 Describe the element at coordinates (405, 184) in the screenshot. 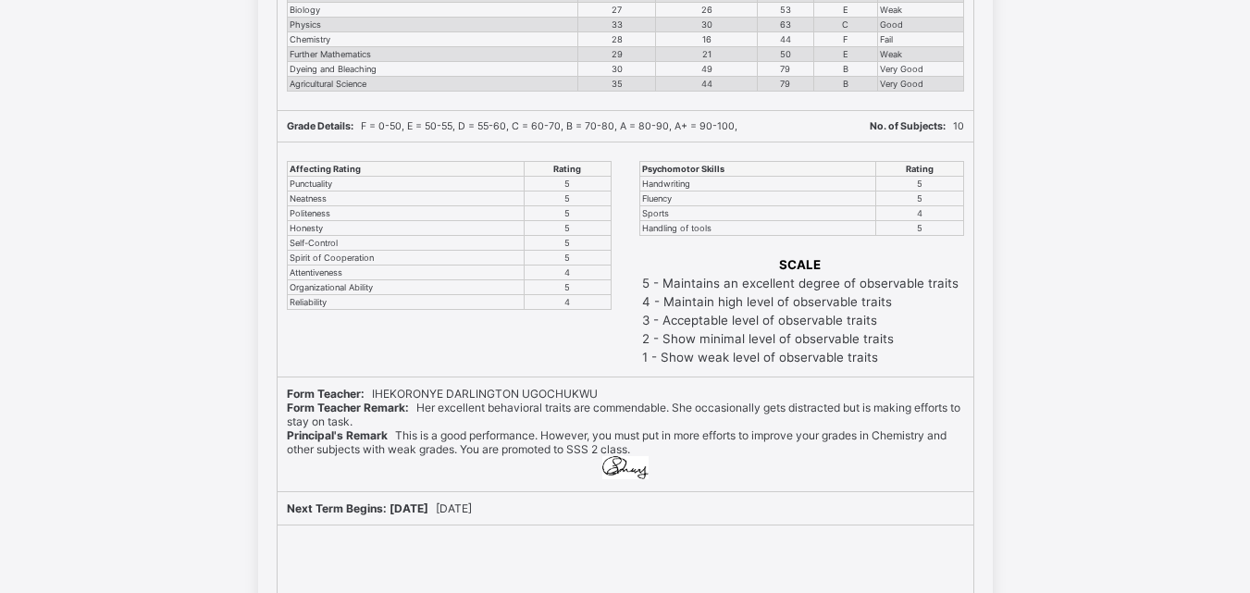

I see `td: Punctuality` at that location.